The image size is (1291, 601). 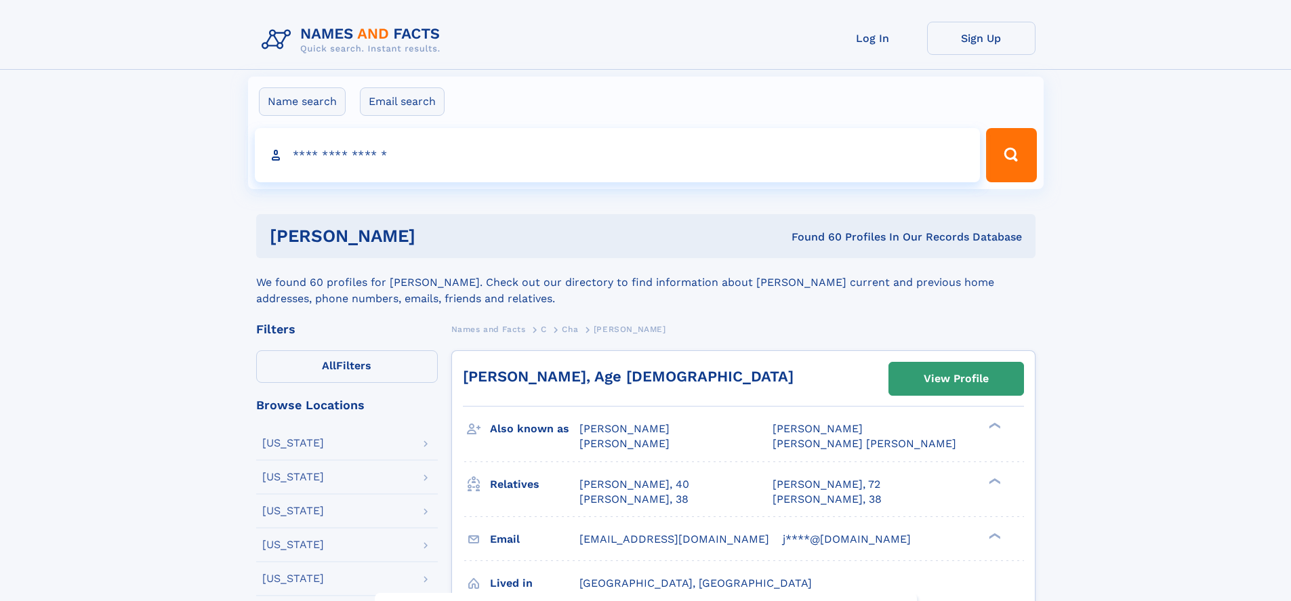 What do you see at coordinates (302, 102) in the screenshot?
I see `label: Name search` at bounding box center [302, 102].